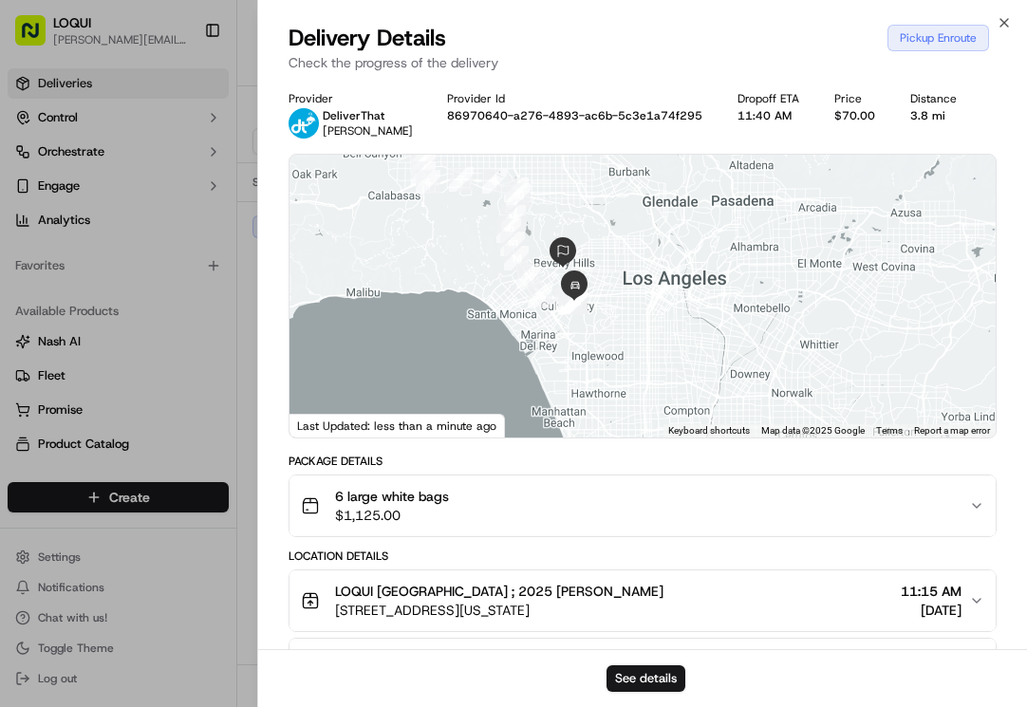  I want to click on div: Last Updated: less than a minute ago, so click(397, 425).